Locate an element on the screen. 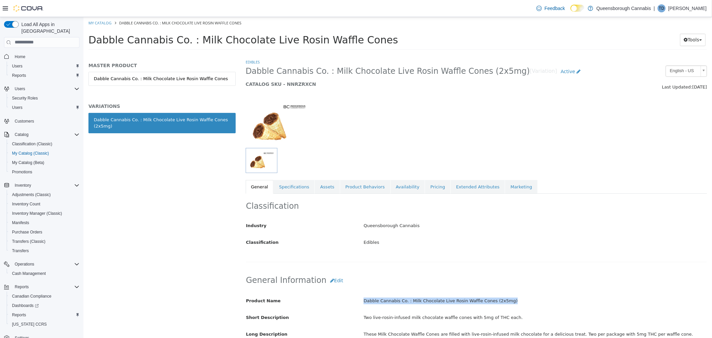 The width and height of the screenshot is (712, 338). a: Marketing is located at coordinates (438, 170).